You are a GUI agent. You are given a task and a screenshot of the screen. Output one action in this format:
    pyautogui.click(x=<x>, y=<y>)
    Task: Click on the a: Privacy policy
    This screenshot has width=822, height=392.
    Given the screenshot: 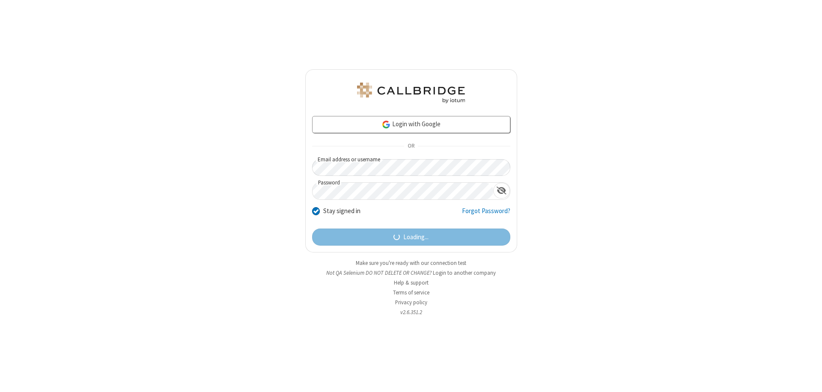 What is the action you would take?
    pyautogui.click(x=411, y=302)
    